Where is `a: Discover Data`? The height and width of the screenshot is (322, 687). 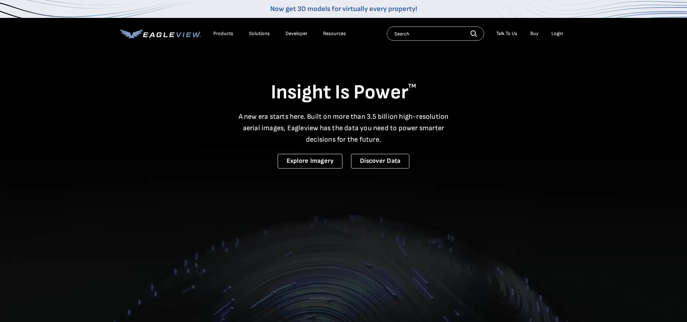
a: Discover Data is located at coordinates (380, 161).